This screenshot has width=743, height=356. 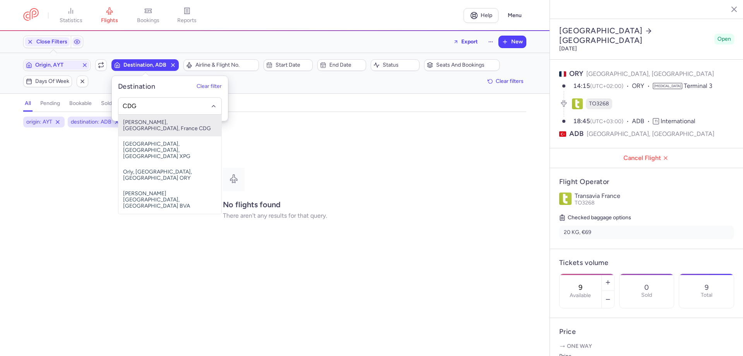 I want to click on span: New, so click(x=517, y=42).